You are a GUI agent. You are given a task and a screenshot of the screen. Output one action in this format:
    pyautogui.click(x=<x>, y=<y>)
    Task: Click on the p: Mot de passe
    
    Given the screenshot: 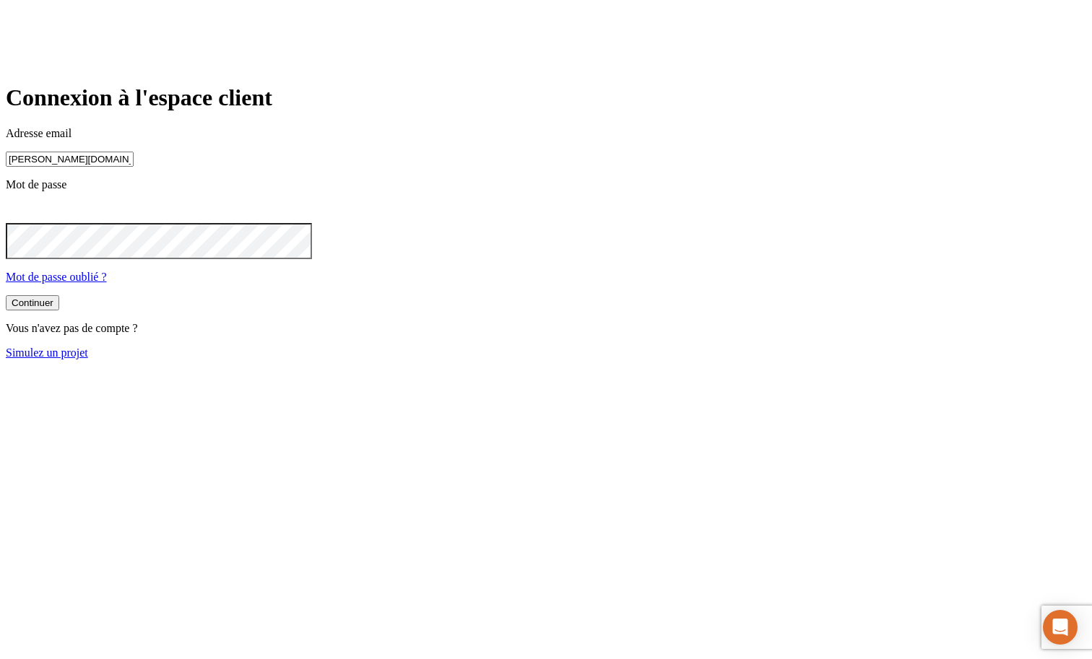 What is the action you would take?
    pyautogui.click(x=546, y=185)
    